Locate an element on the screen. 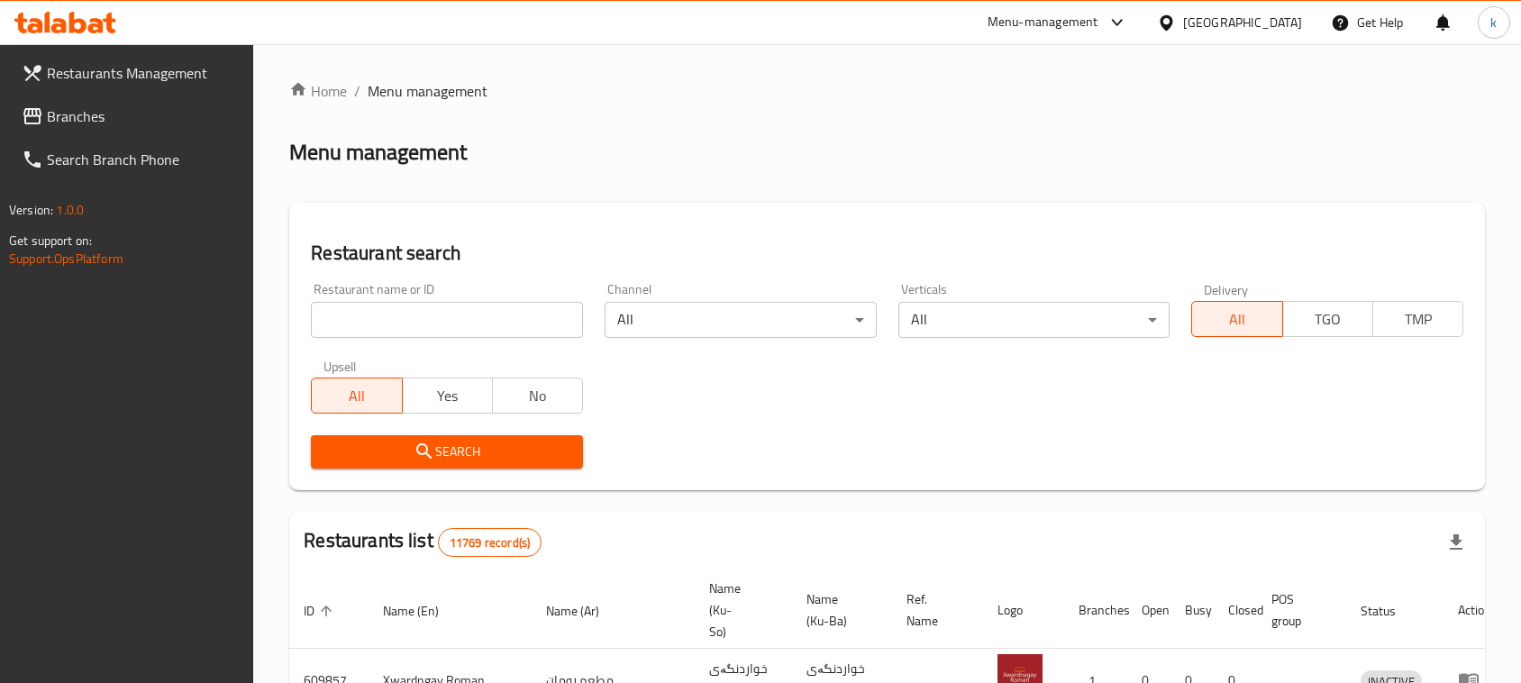 The height and width of the screenshot is (683, 1521). th: Open is located at coordinates (1149, 610).